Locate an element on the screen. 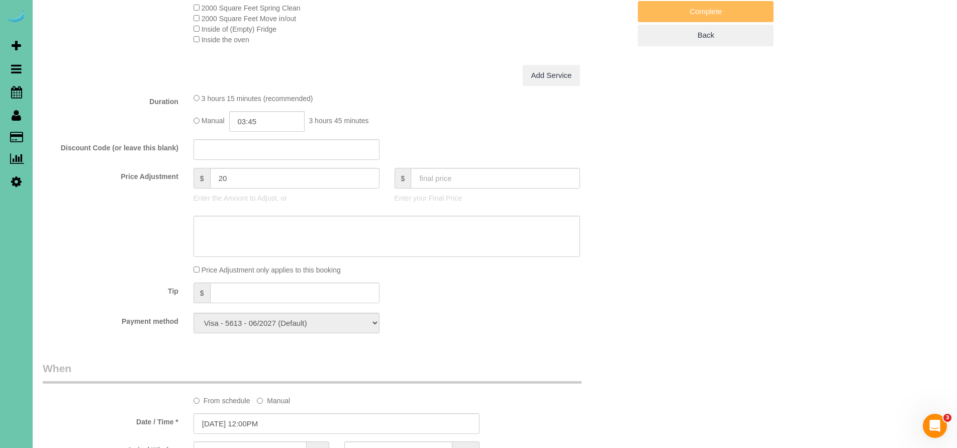 This screenshot has height=448, width=957. input: MM/DD/YYYY HH:MM is located at coordinates (337, 423).